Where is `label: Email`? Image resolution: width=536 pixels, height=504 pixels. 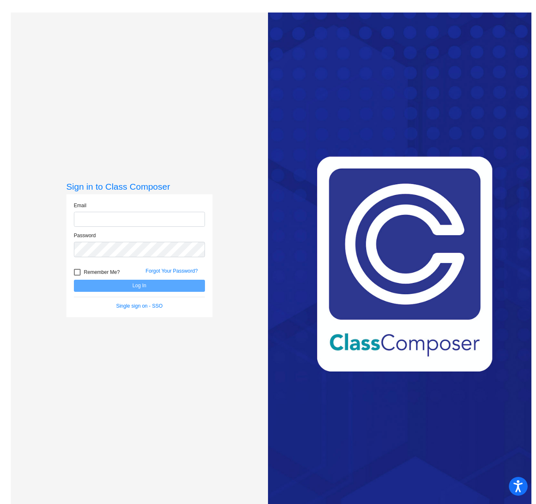 label: Email is located at coordinates (80, 206).